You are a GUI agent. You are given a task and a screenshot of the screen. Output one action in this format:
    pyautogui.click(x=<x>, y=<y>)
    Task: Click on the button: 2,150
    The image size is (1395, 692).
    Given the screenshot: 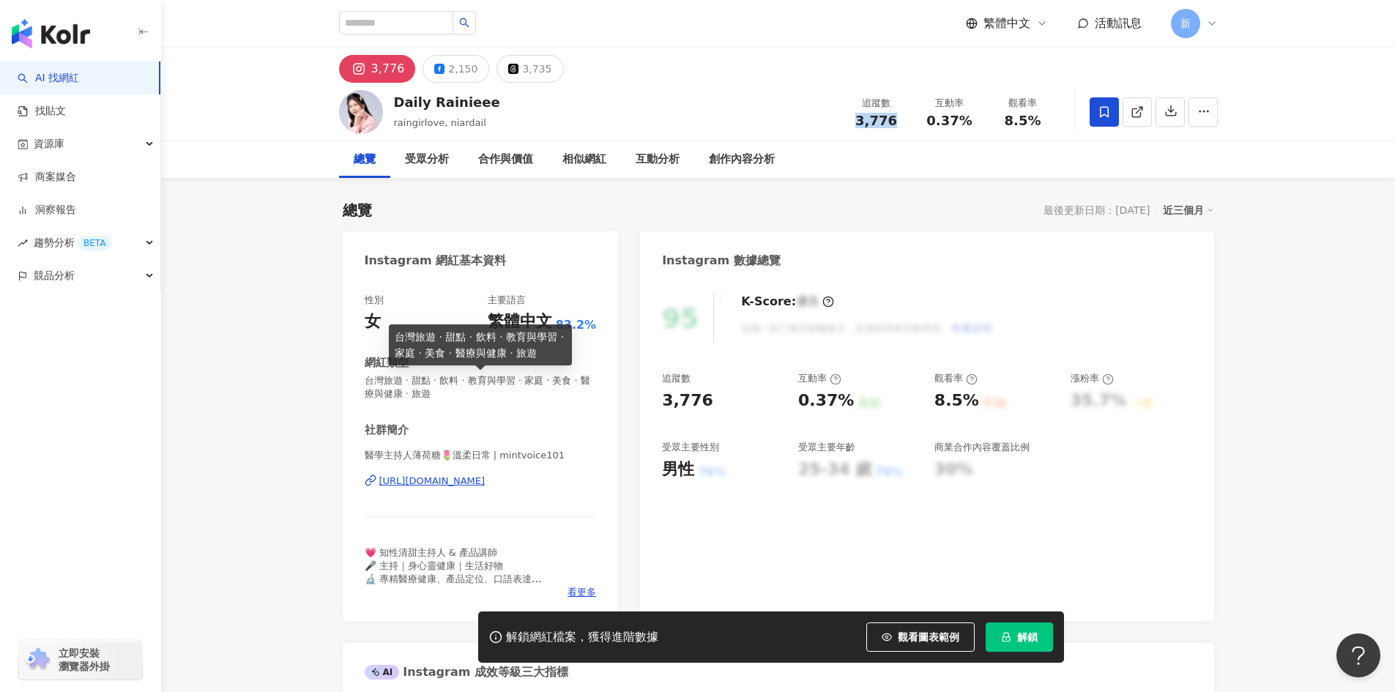 What is the action you would take?
    pyautogui.click(x=456, y=69)
    